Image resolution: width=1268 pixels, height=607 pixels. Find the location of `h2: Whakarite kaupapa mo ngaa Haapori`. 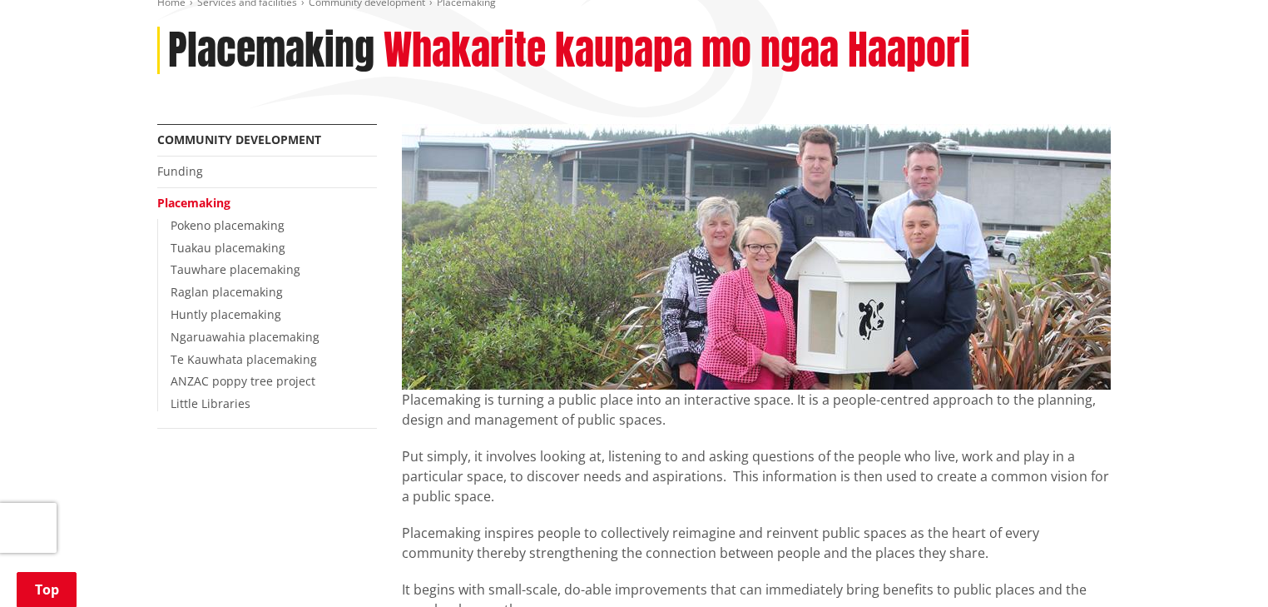

h2: Whakarite kaupapa mo ngaa Haapori is located at coordinates (677, 51).